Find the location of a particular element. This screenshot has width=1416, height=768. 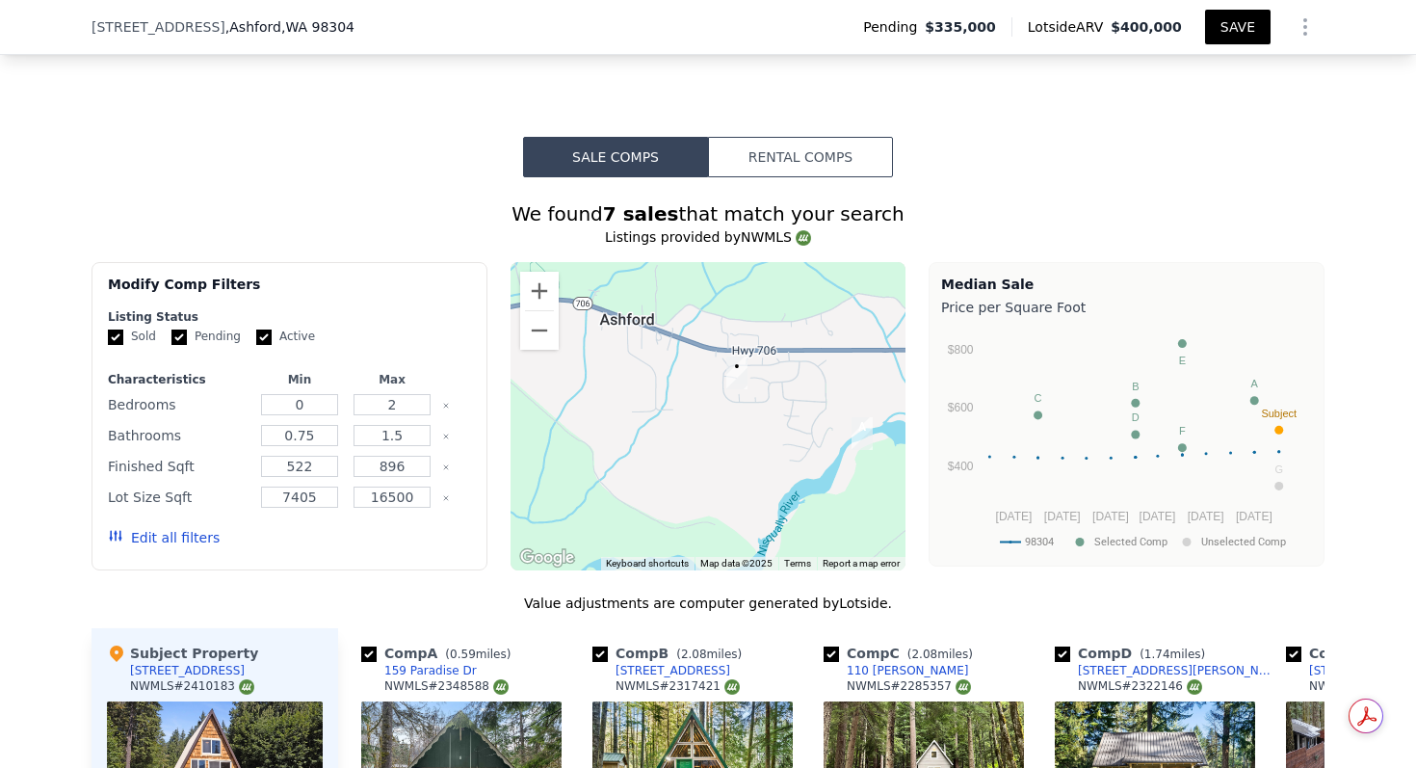

span: , WA 98304 is located at coordinates (318, 27).